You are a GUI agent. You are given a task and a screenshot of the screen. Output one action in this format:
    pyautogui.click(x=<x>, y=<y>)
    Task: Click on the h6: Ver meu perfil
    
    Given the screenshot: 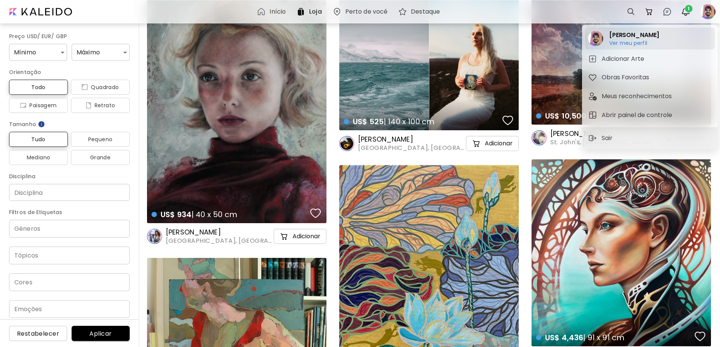 What is the action you would take?
    pyautogui.click(x=634, y=43)
    